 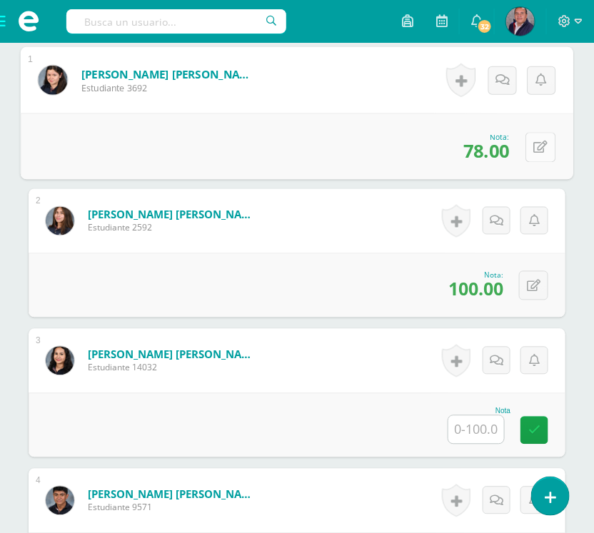 I want to click on input: 0-100.0, so click(x=476, y=430).